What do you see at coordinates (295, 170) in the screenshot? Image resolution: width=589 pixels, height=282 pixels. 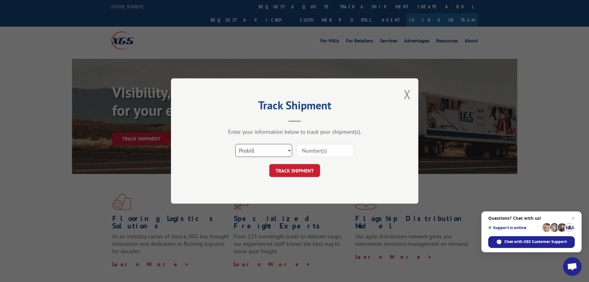 I see `button: TRACK SHIPMENT` at bounding box center [295, 170].